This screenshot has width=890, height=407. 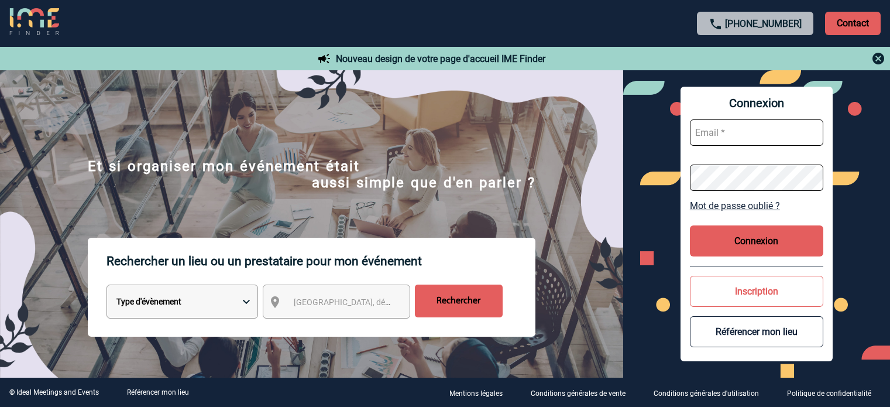 I want to click on a: Politique de confidentialité, so click(x=834, y=392).